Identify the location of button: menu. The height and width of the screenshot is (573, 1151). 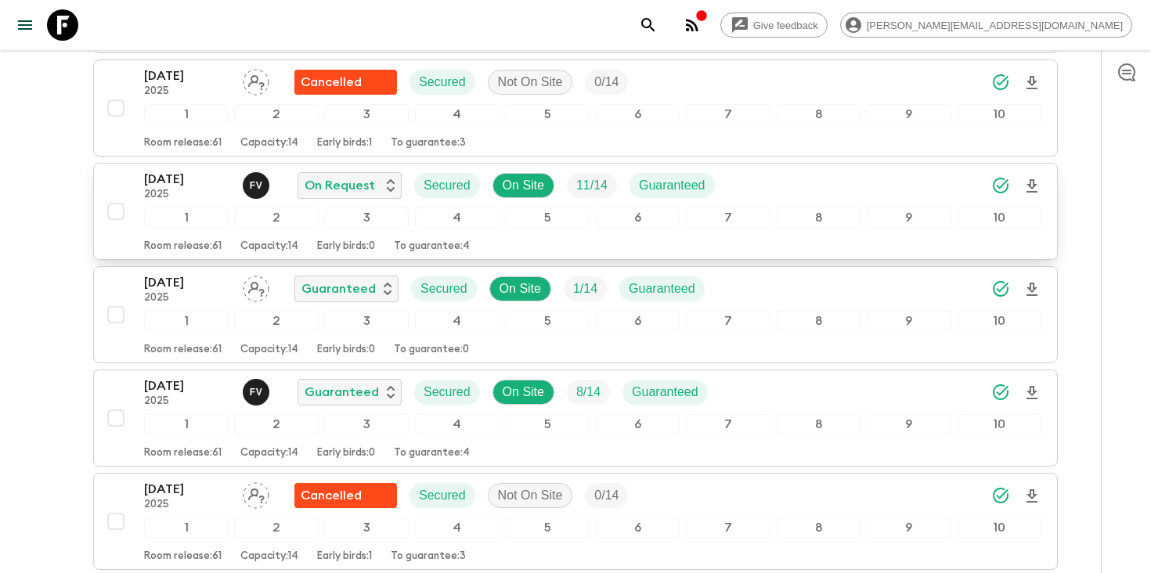
(25, 25).